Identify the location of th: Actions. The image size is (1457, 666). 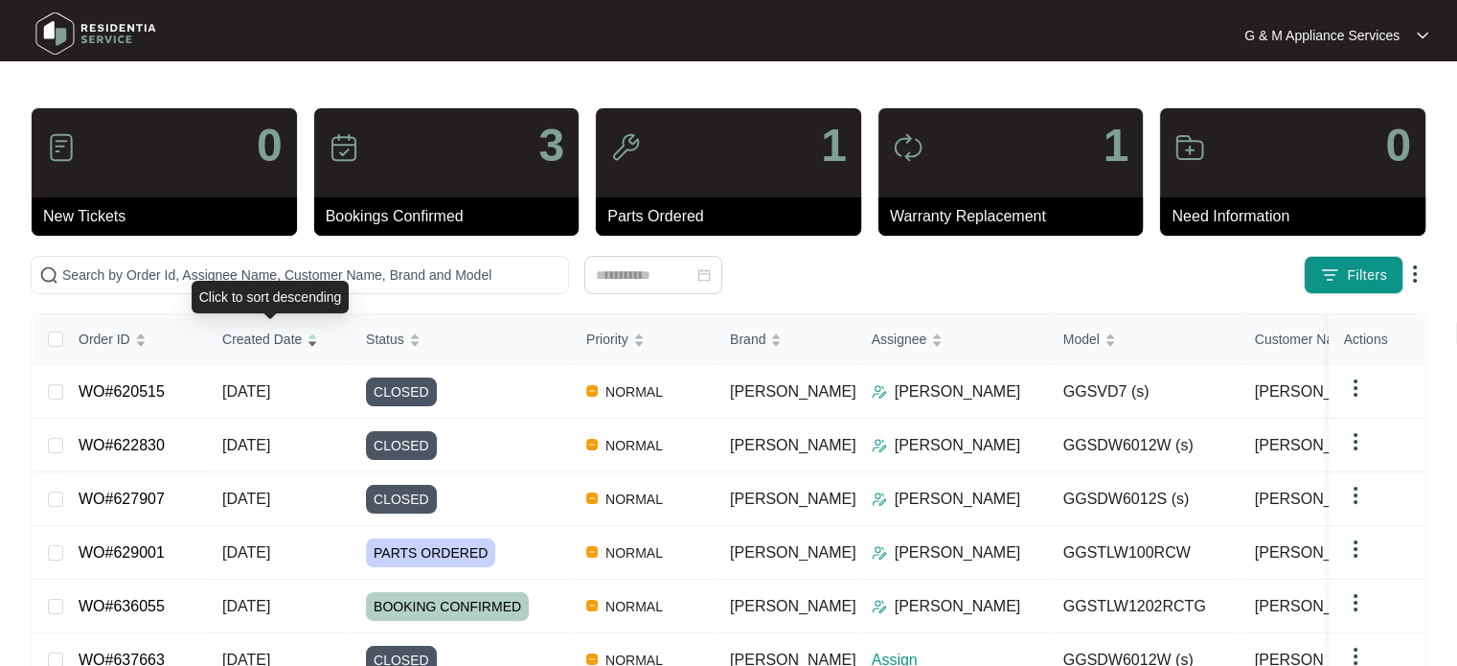
(1376, 339).